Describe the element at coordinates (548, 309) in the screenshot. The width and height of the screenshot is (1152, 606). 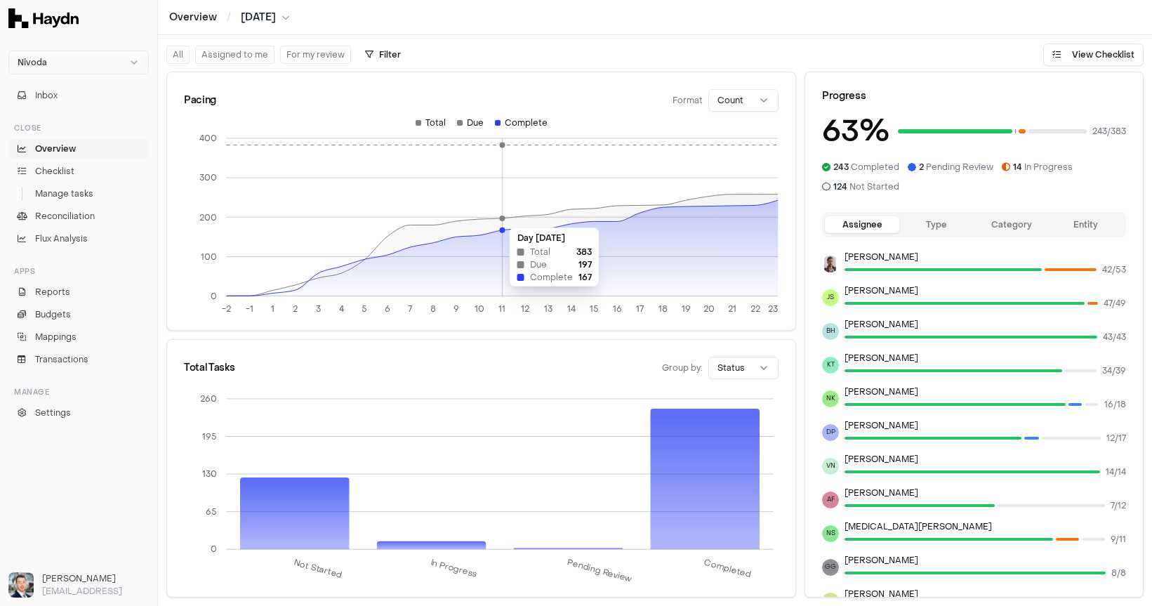
I see `tspan: 13` at that location.